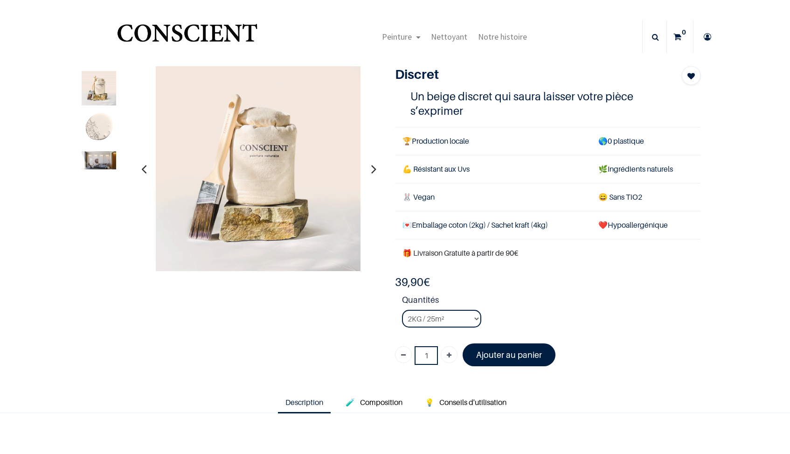 This screenshot has width=790, height=454. I want to click on a: Logo of Conscient, so click(187, 37).